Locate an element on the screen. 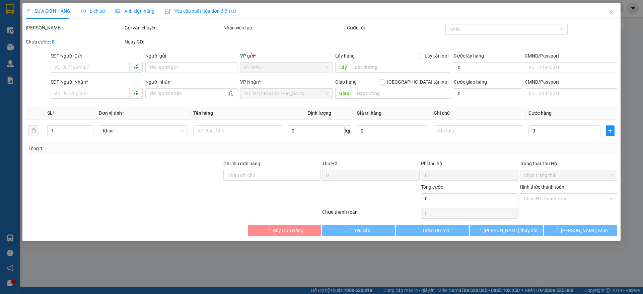  span: Giá trị hàng is located at coordinates (369, 113).